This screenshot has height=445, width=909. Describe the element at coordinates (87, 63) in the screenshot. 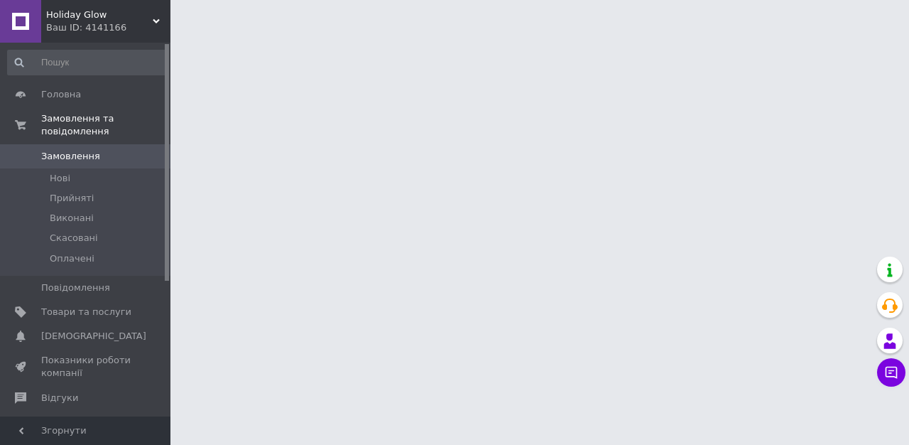

I see `input: Пошук` at that location.